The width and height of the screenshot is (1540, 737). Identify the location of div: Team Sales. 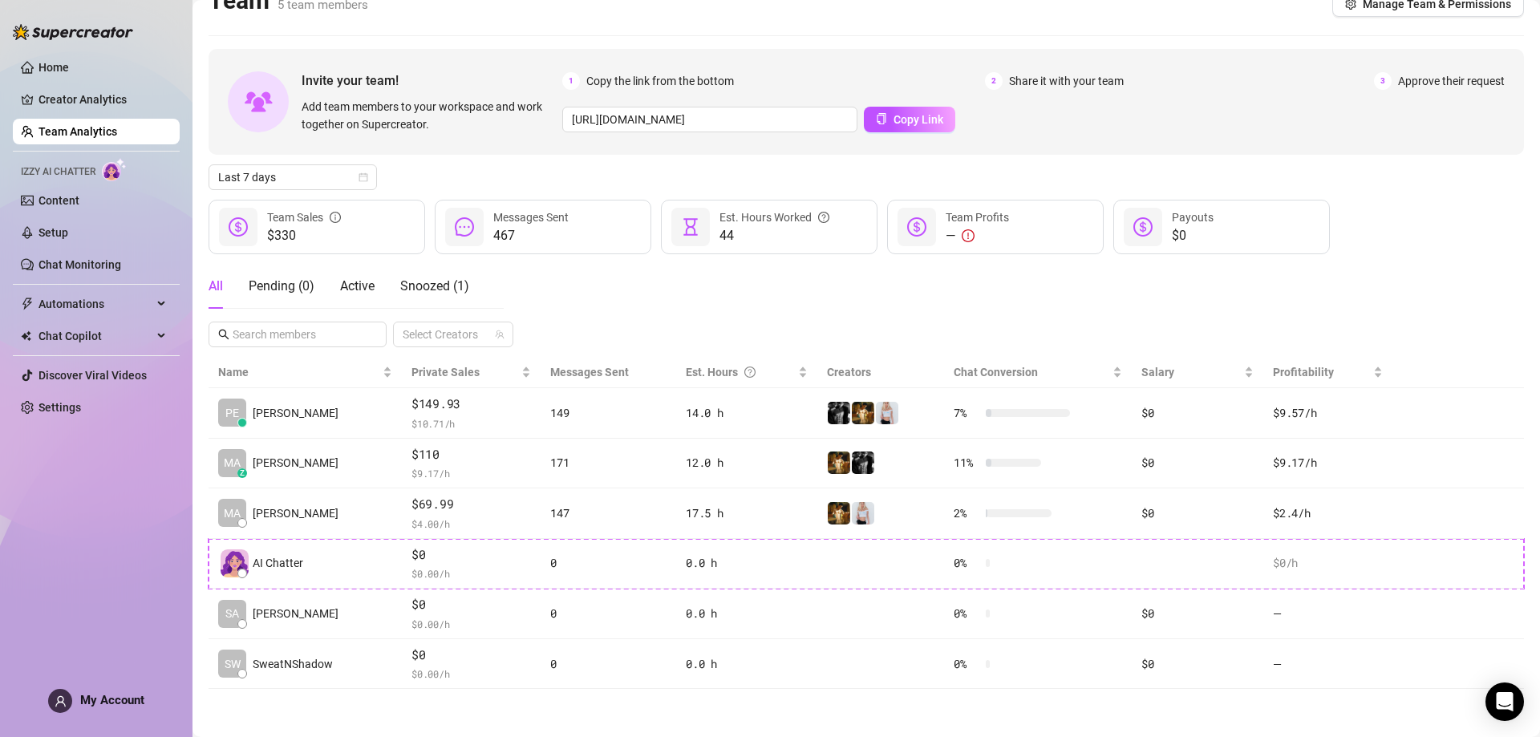
(304, 217).